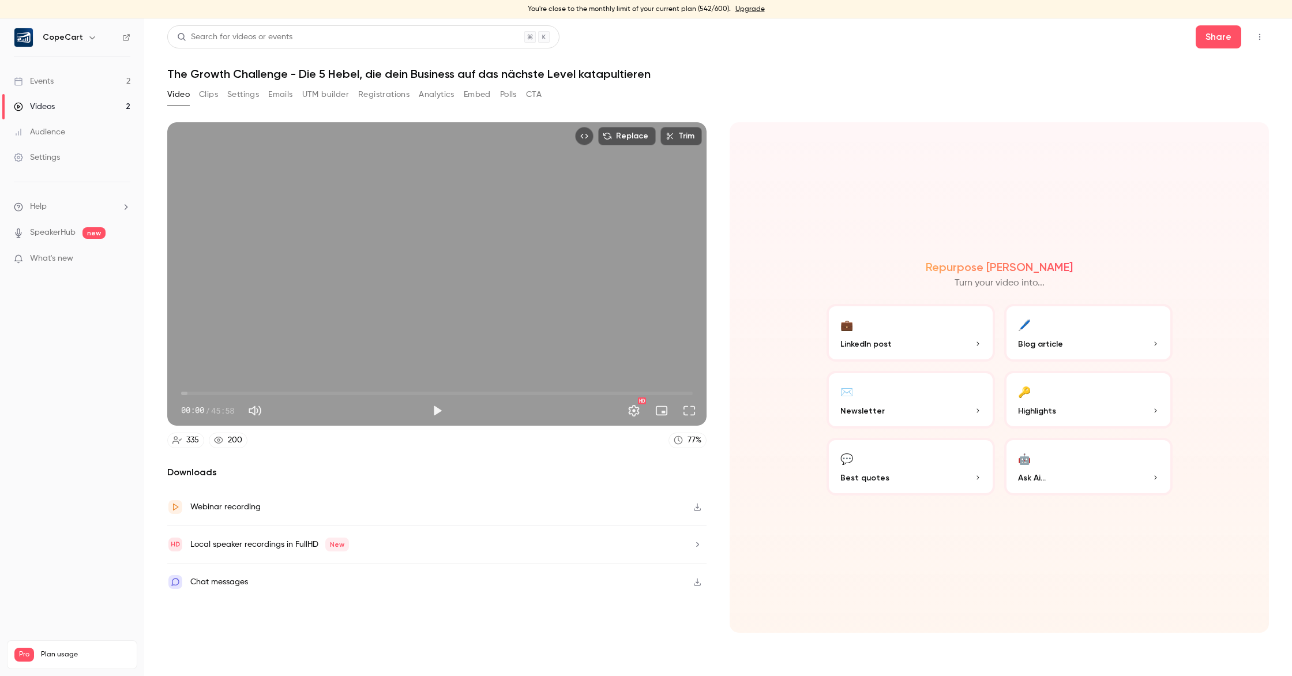 This screenshot has width=1292, height=676. Describe the element at coordinates (85, 655) in the screenshot. I see `span: Plan usage` at that location.